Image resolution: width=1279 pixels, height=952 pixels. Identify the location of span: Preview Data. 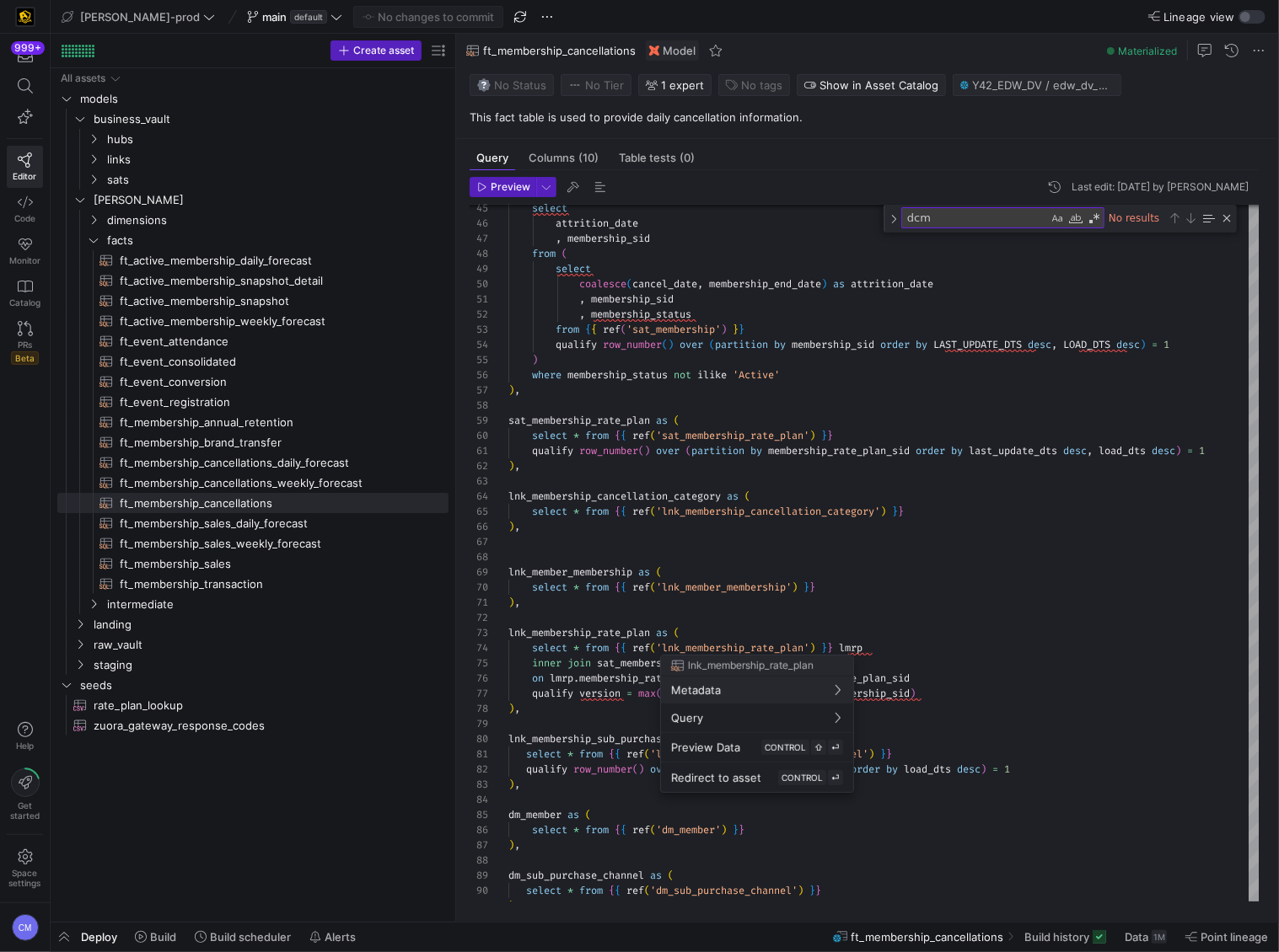
(705, 748).